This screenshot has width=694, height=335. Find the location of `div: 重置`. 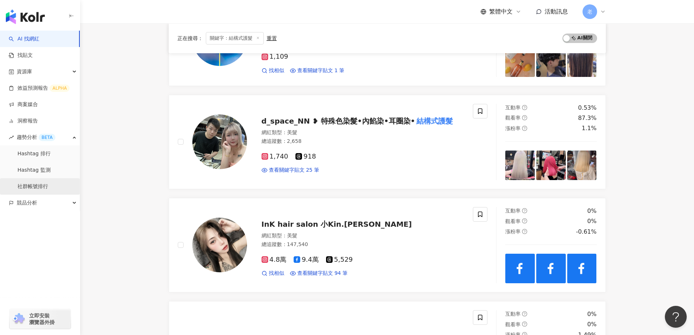

div: 重置 is located at coordinates (272, 38).